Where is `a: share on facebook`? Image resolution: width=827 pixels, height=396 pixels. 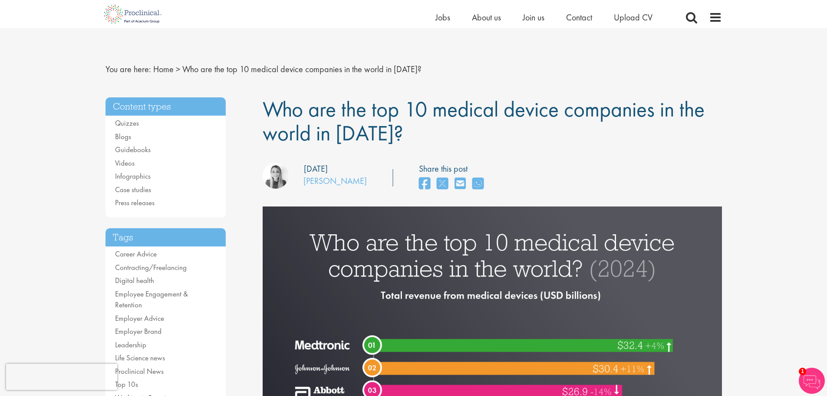
a: share on facebook is located at coordinates (425, 184).